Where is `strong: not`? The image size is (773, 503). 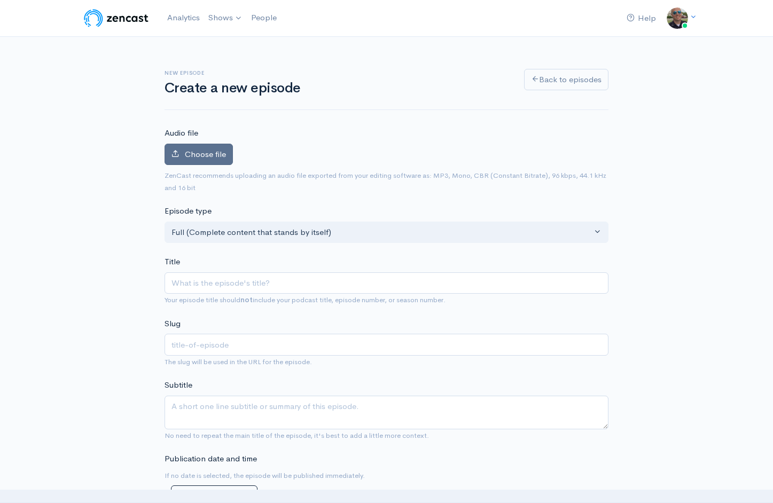 strong: not is located at coordinates (246, 300).